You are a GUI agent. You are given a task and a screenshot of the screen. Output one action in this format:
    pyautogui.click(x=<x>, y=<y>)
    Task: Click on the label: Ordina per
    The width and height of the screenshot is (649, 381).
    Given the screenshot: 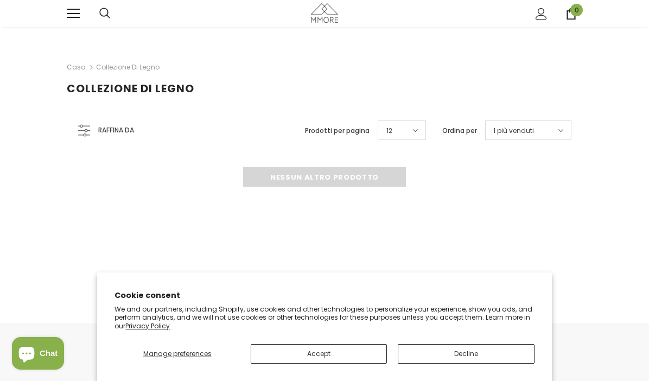 What is the action you would take?
    pyautogui.click(x=460, y=131)
    